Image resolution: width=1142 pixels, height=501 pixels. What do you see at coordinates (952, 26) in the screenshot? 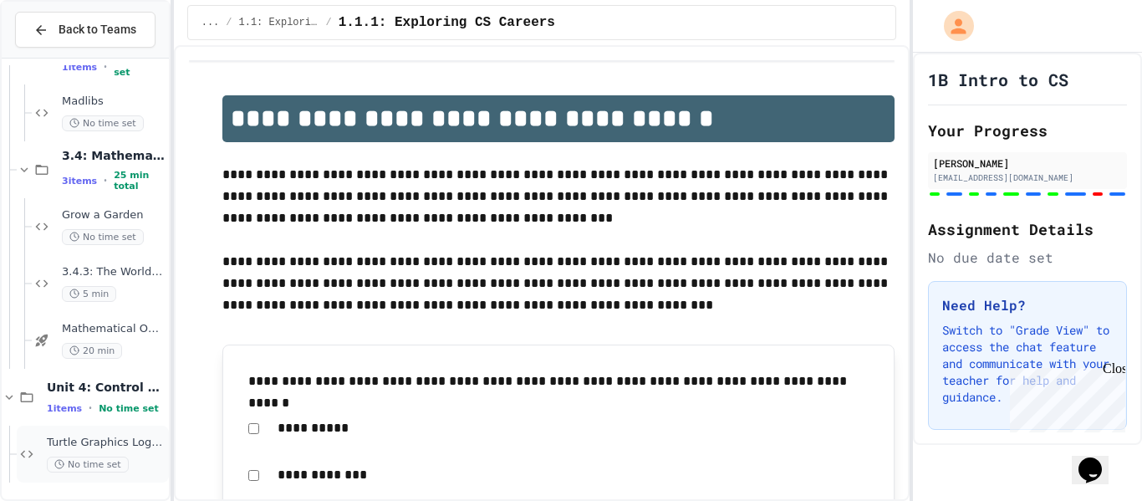
I see `div: My Account` at bounding box center [952, 26].